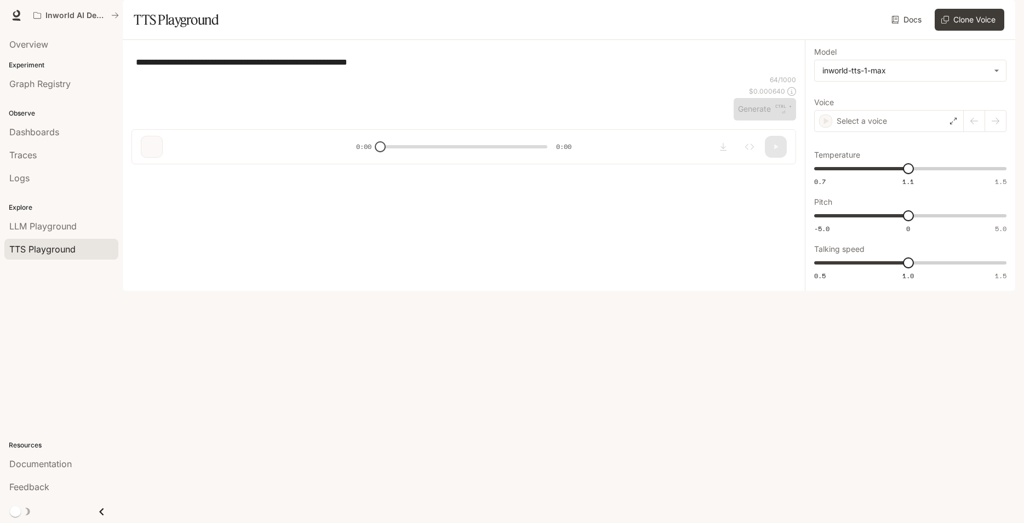 The image size is (1024, 523). I want to click on span: 1.1, so click(908, 181).